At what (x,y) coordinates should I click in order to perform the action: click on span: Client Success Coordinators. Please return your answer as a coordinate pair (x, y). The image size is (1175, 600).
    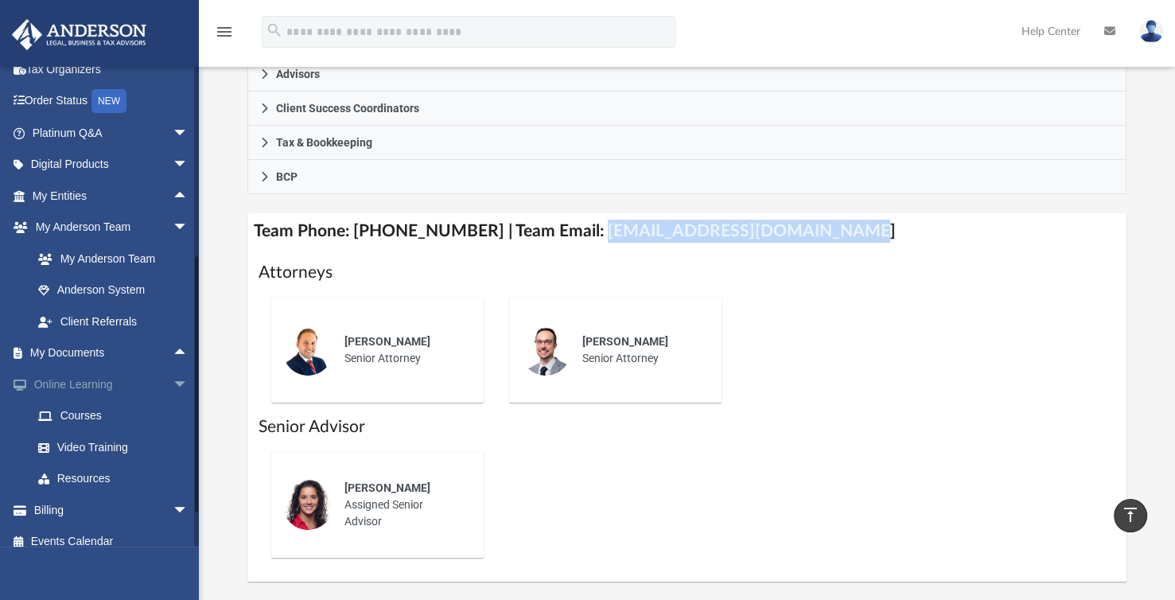
    Looking at the image, I should click on (348, 108).